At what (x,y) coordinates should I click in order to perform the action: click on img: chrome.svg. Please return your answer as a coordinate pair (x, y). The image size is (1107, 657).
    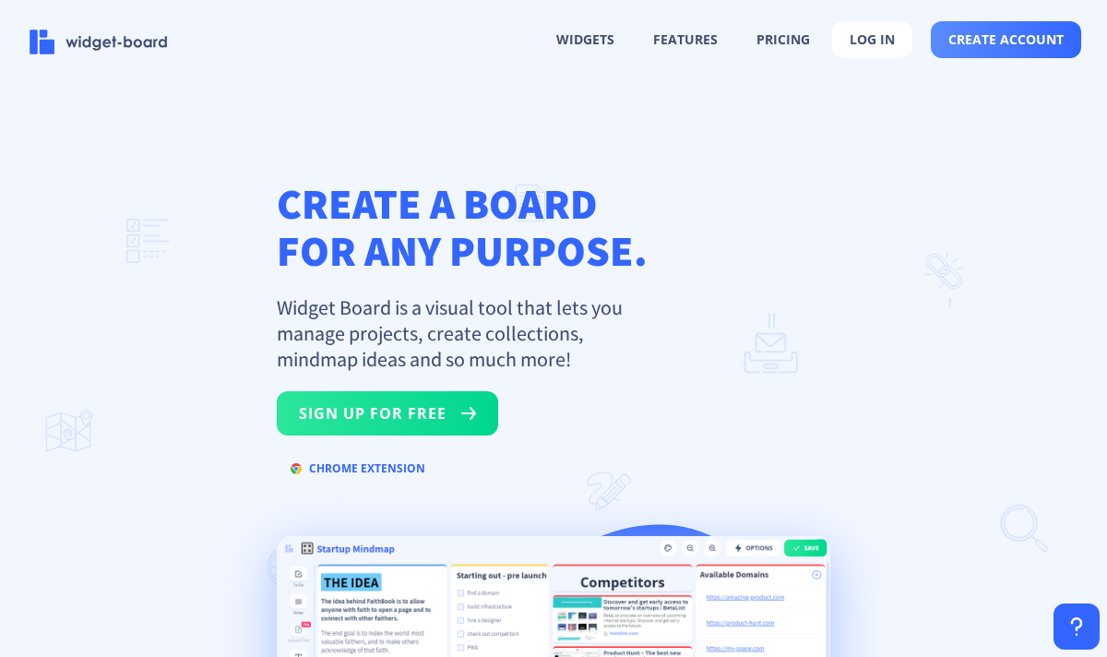
    Looking at the image, I should click on (296, 469).